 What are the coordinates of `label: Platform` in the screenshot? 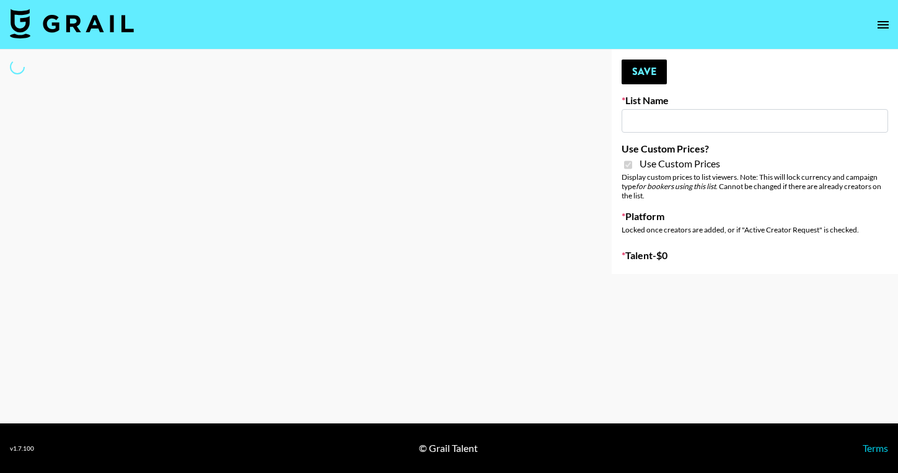 It's located at (755, 216).